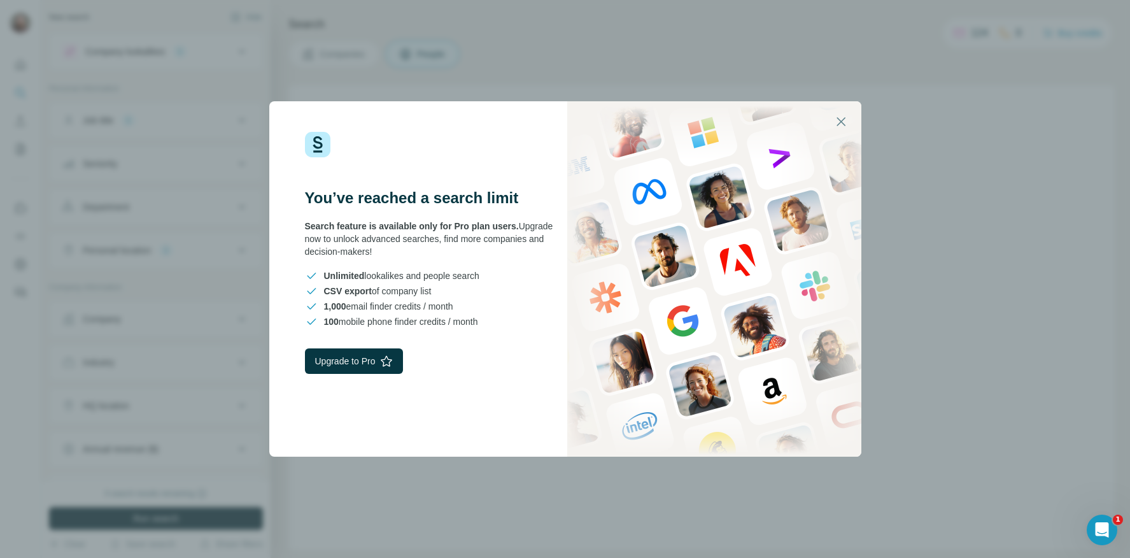 This screenshot has height=558, width=1130. Describe the element at coordinates (335, 306) in the screenshot. I see `span: 1,000` at that location.